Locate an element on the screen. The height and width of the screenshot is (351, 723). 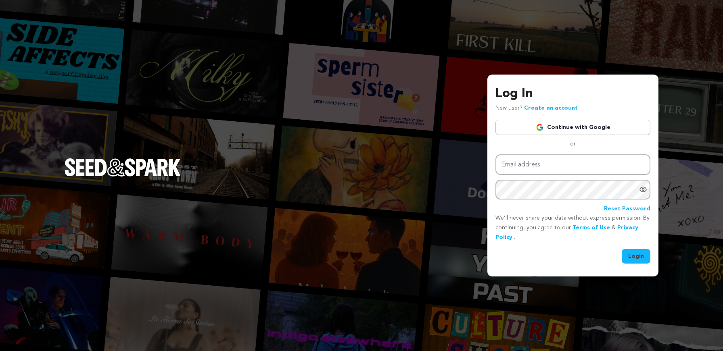
a: Reset Password is located at coordinates (627, 209).